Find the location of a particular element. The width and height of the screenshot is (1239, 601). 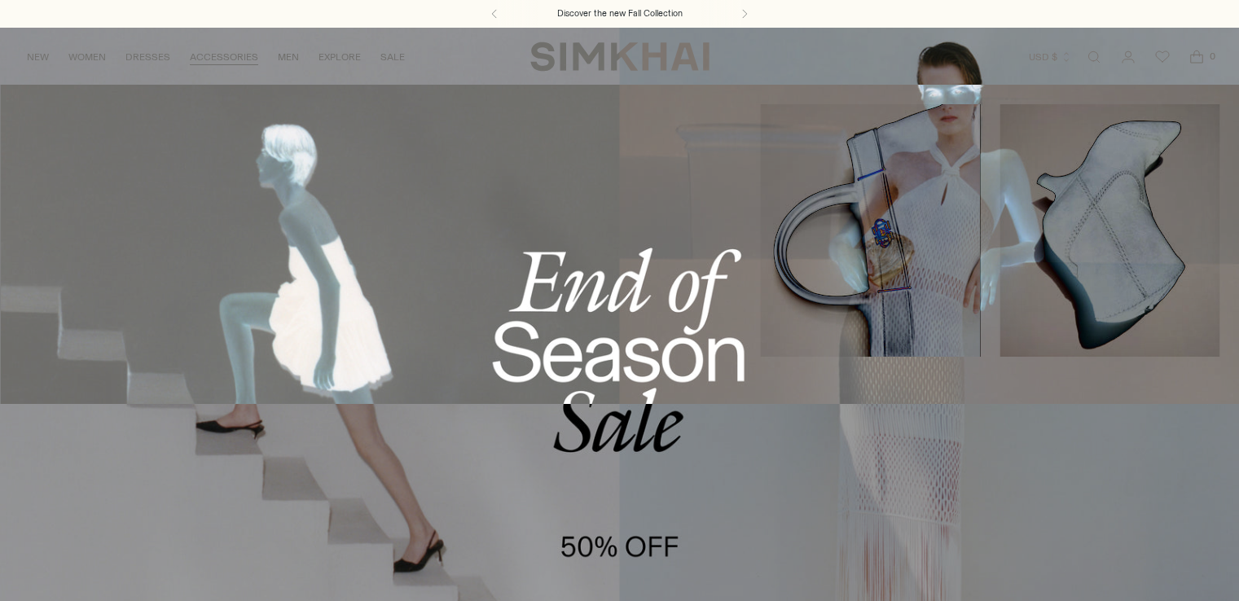

a: DRESSES is located at coordinates (147, 57).